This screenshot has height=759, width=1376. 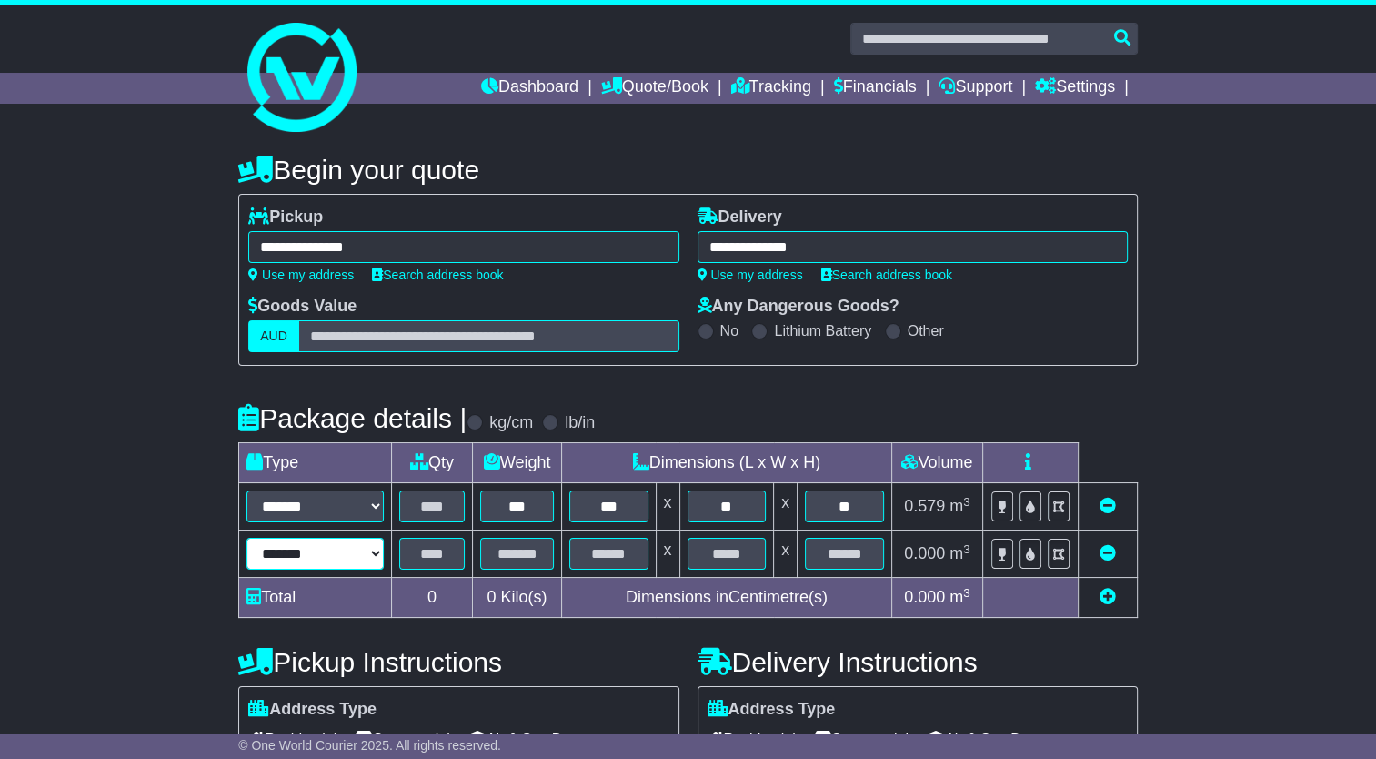 I want to click on a: Support, so click(x=975, y=88).